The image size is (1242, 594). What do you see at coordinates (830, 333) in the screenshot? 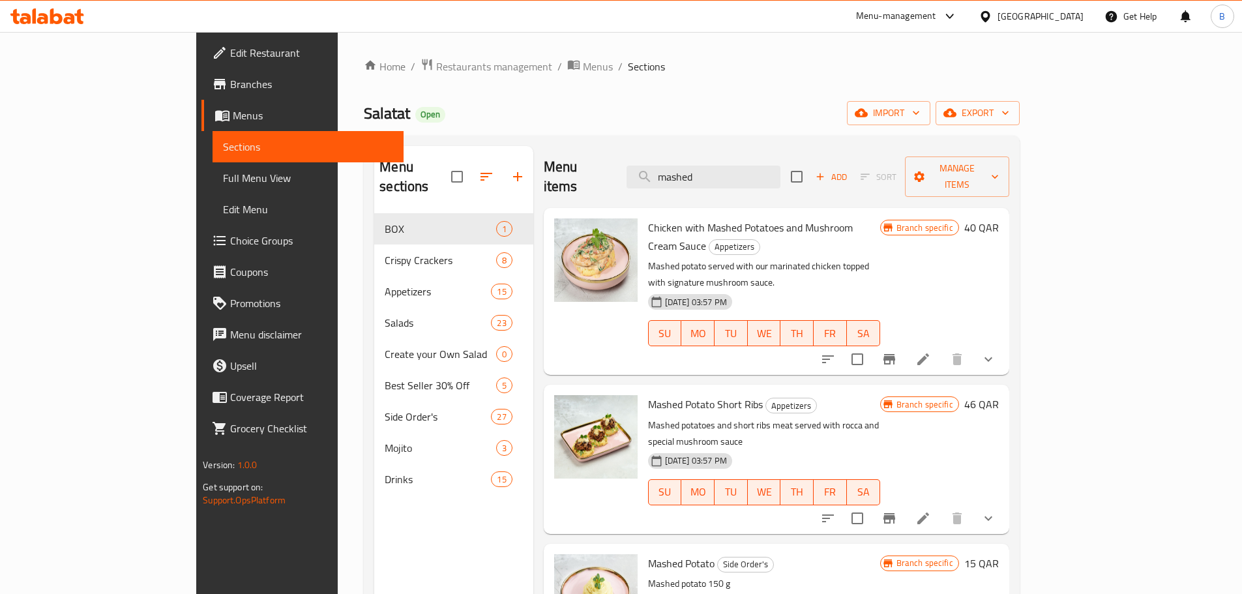
I see `button: FR` at bounding box center [830, 333].